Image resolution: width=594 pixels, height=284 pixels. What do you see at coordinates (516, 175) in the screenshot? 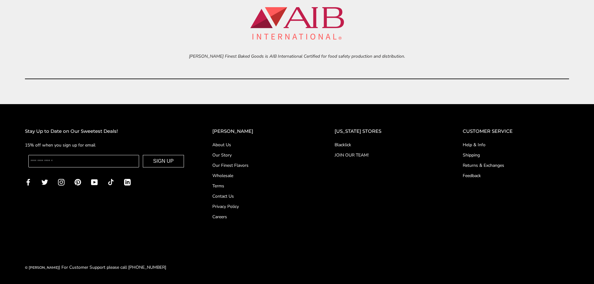
I see `a: Feedback` at bounding box center [516, 175].